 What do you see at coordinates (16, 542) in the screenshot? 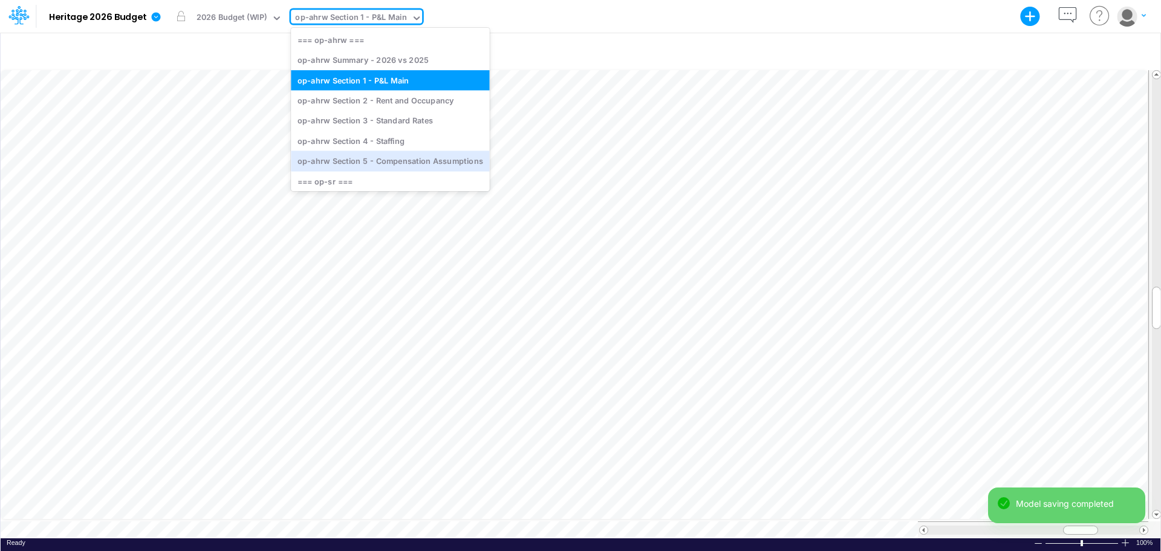
I see `div: In Ready mode` at bounding box center [16, 542].